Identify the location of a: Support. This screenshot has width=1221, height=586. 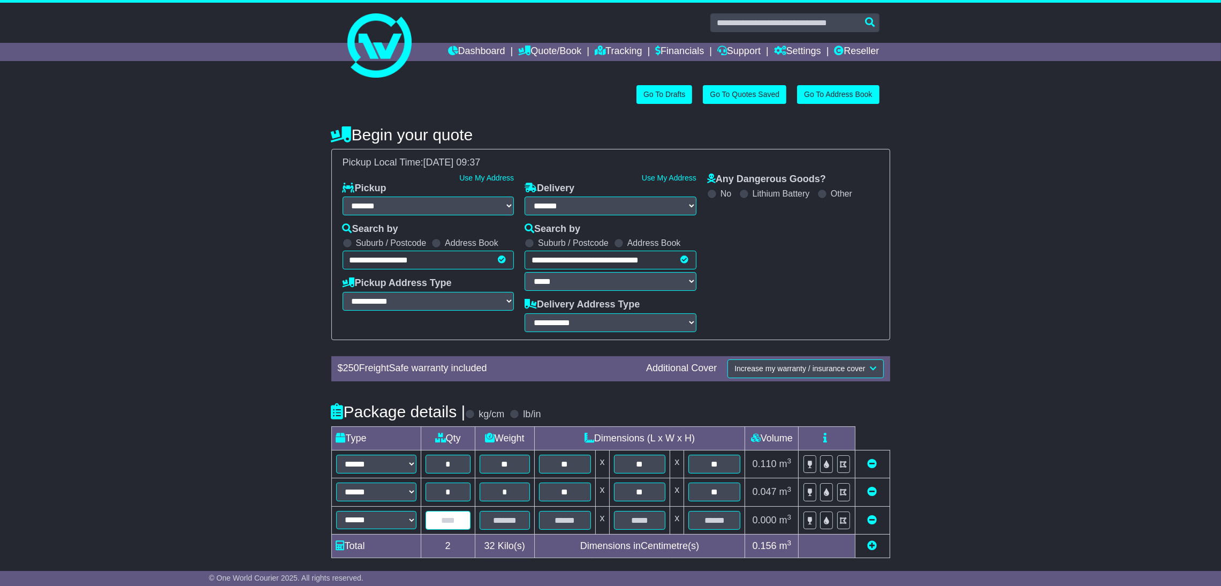
(739, 52).